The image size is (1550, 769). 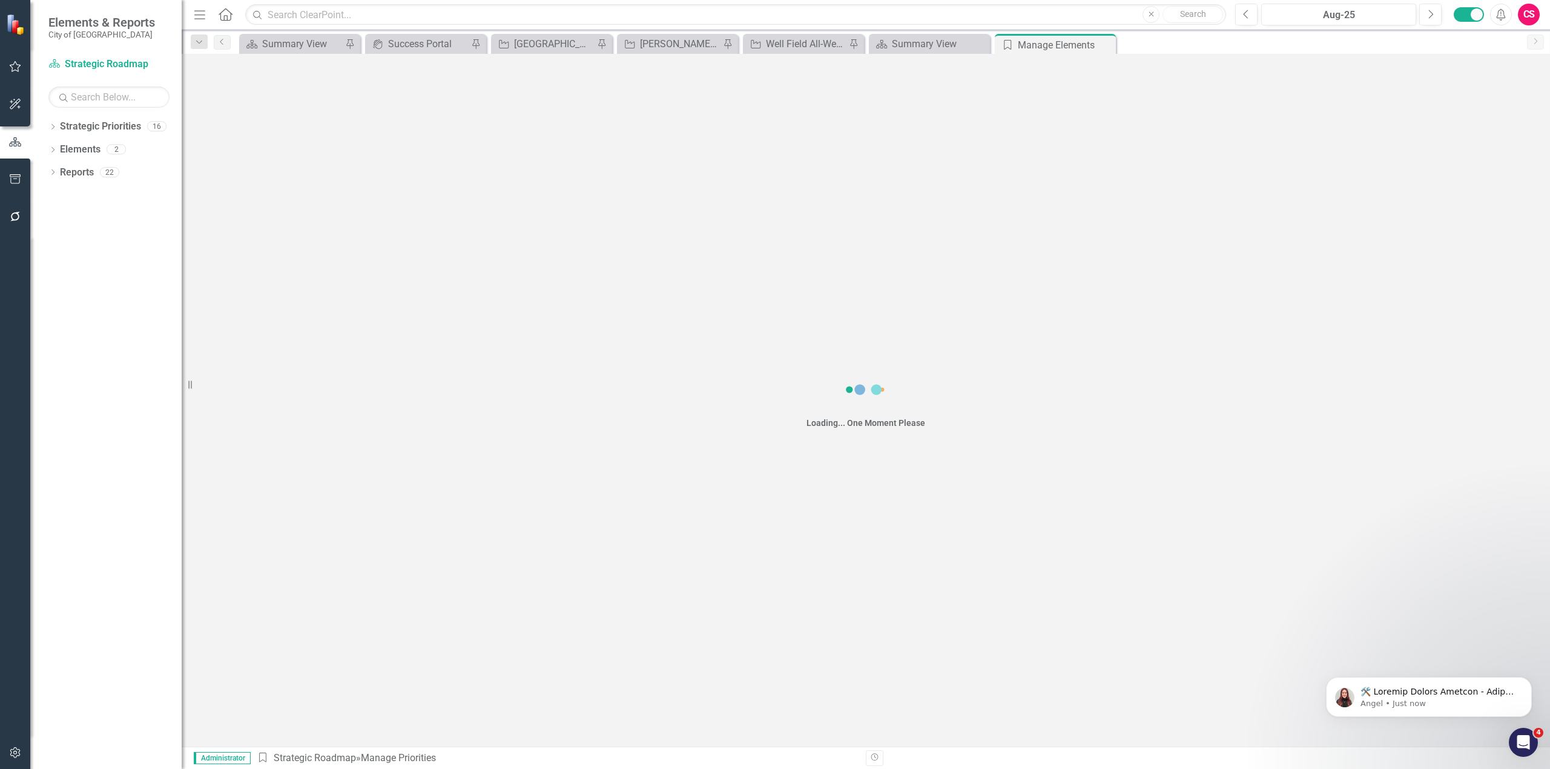 I want to click on img: ClearPoint Strategy, so click(x=17, y=24).